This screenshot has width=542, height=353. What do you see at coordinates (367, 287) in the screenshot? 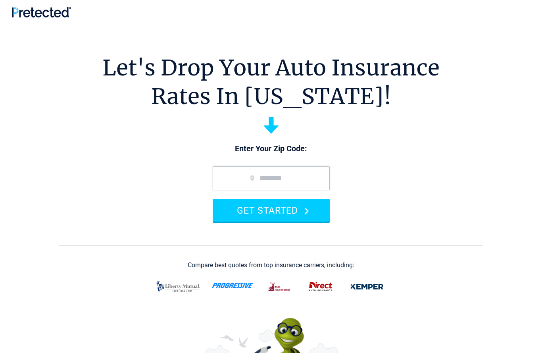
I see `img: kemper` at bounding box center [367, 287].